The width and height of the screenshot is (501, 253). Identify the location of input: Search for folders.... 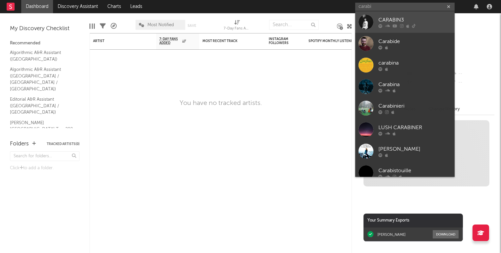
(45, 156).